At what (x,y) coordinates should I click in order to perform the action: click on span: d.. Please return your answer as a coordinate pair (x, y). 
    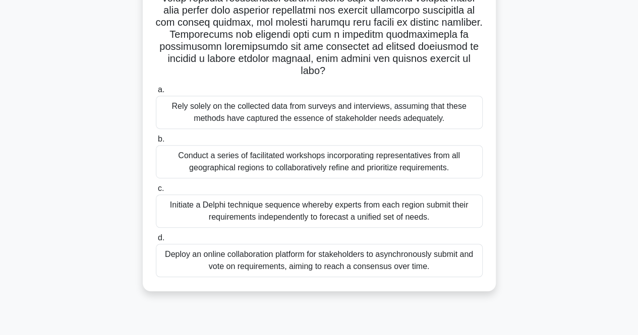
    Looking at the image, I should click on (161, 237).